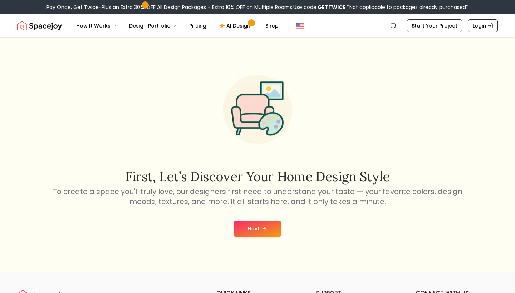 The width and height of the screenshot is (515, 293). I want to click on a: AI Design, so click(236, 26).